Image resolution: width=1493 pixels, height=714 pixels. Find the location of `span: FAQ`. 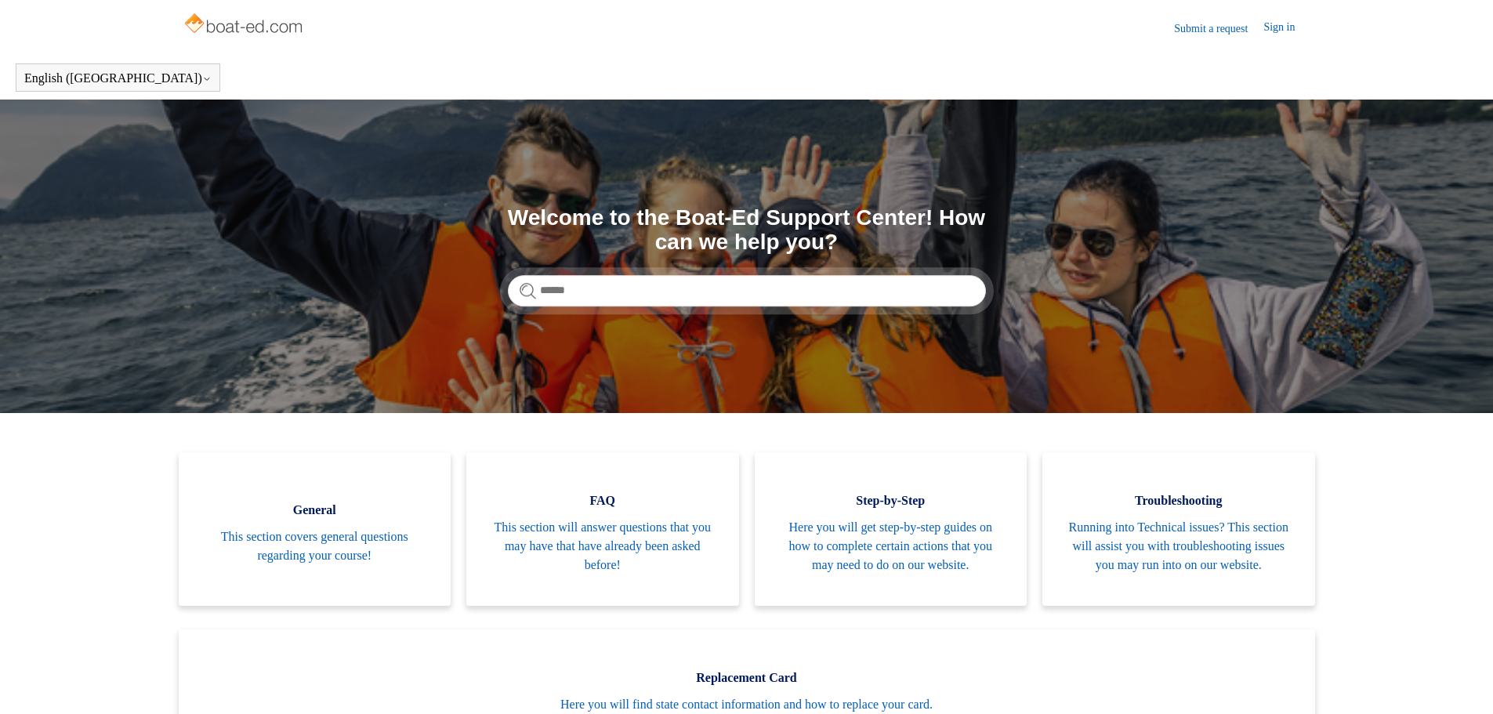

span: FAQ is located at coordinates (603, 501).